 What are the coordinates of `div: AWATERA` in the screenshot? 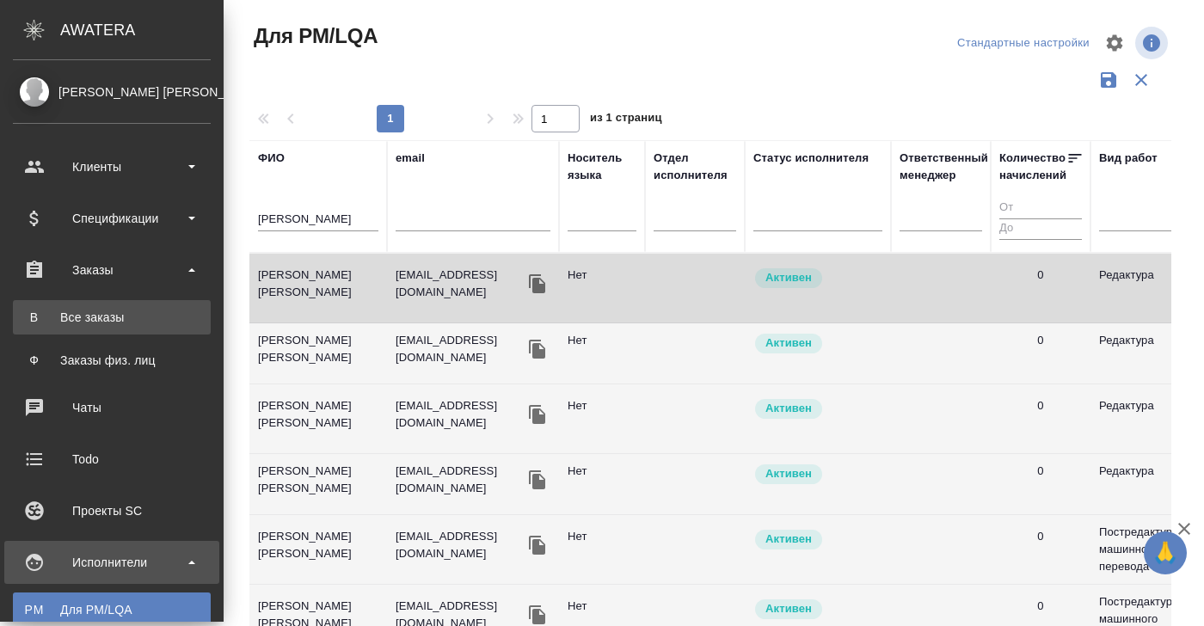 It's located at (142, 30).